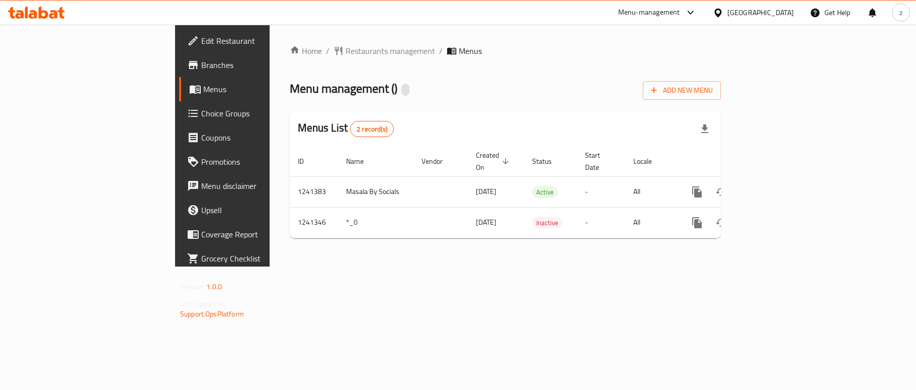 This screenshot has height=390, width=916. What do you see at coordinates (545, 192) in the screenshot?
I see `div: Active` at bounding box center [545, 192].